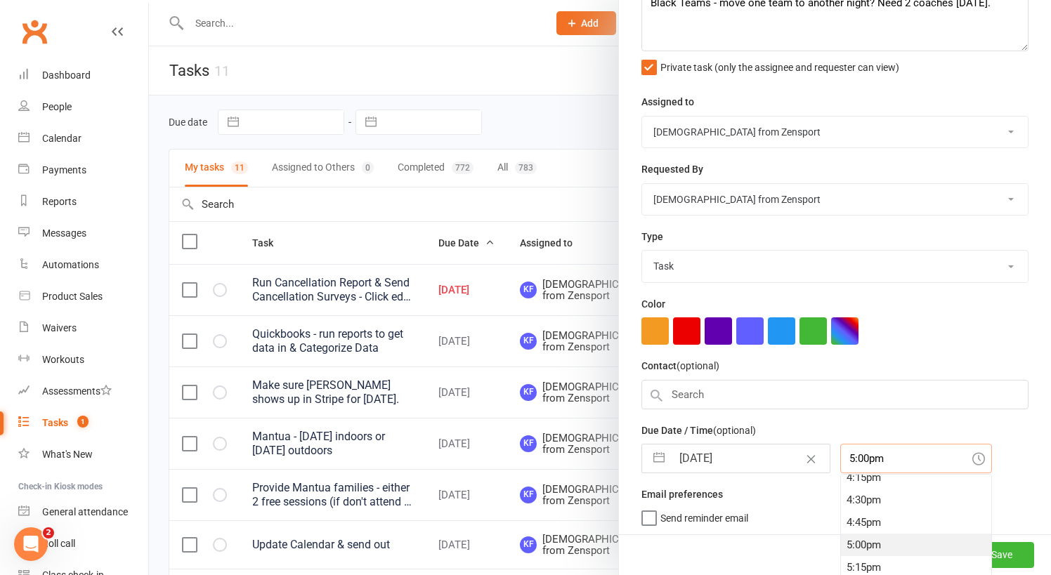 The width and height of the screenshot is (1051, 575). What do you see at coordinates (810, 459) in the screenshot?
I see `button: Clear Date` at bounding box center [810, 459].